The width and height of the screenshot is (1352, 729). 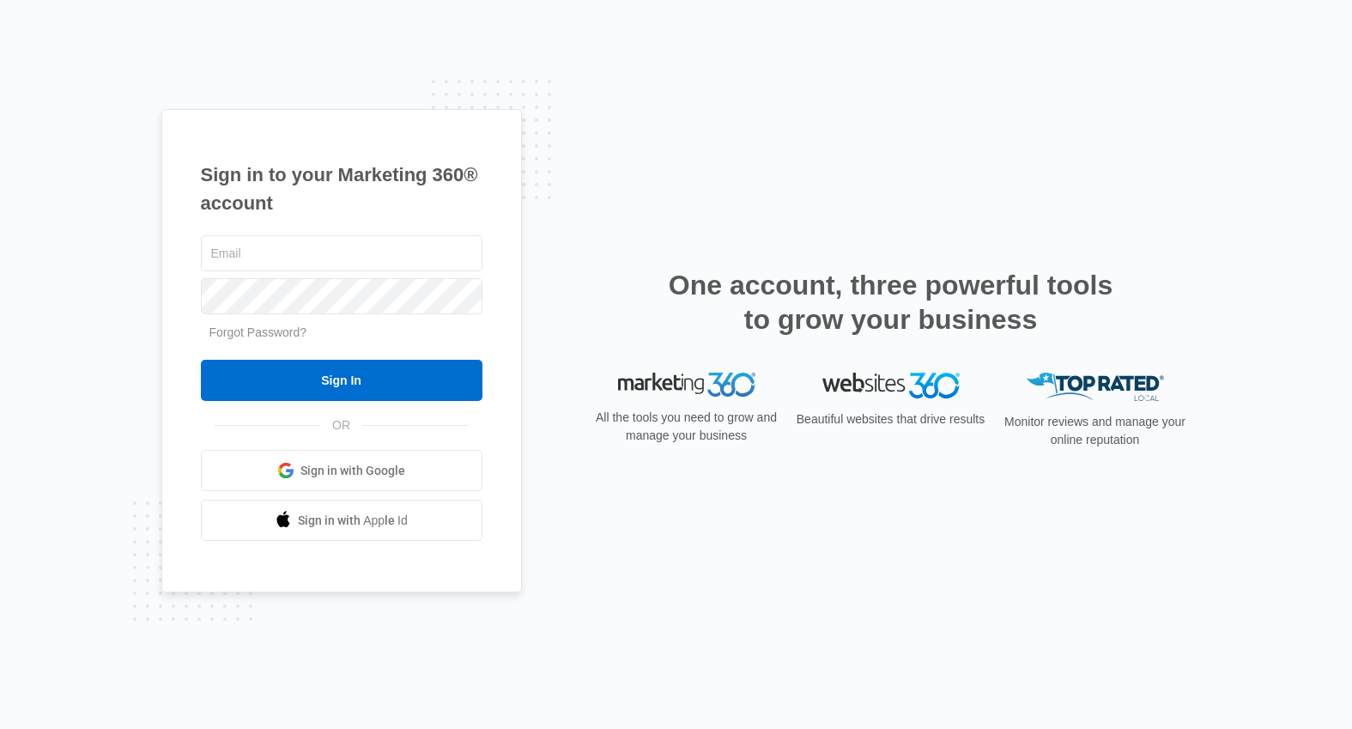 I want to click on input: Sign In, so click(x=342, y=380).